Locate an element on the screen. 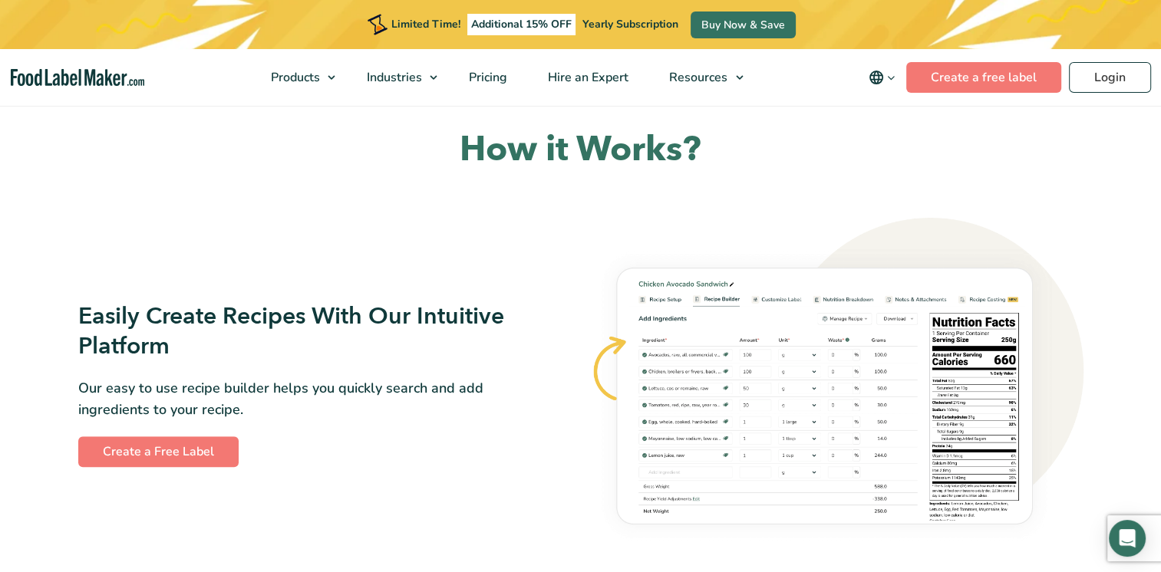 Image resolution: width=1161 pixels, height=572 pixels. a: Industries is located at coordinates (396, 78).